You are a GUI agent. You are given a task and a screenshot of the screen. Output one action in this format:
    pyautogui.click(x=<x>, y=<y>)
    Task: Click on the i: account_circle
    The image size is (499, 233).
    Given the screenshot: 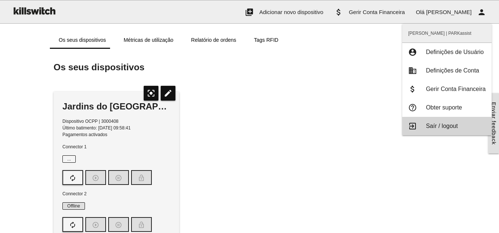 What is the action you would take?
    pyautogui.click(x=412, y=52)
    